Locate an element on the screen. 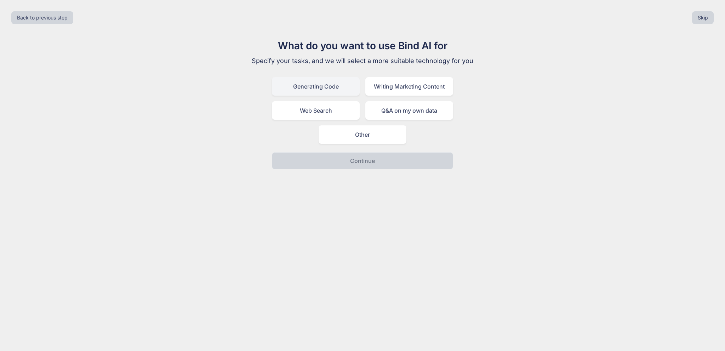 The height and width of the screenshot is (351, 725). button: Continue is located at coordinates (363, 161).